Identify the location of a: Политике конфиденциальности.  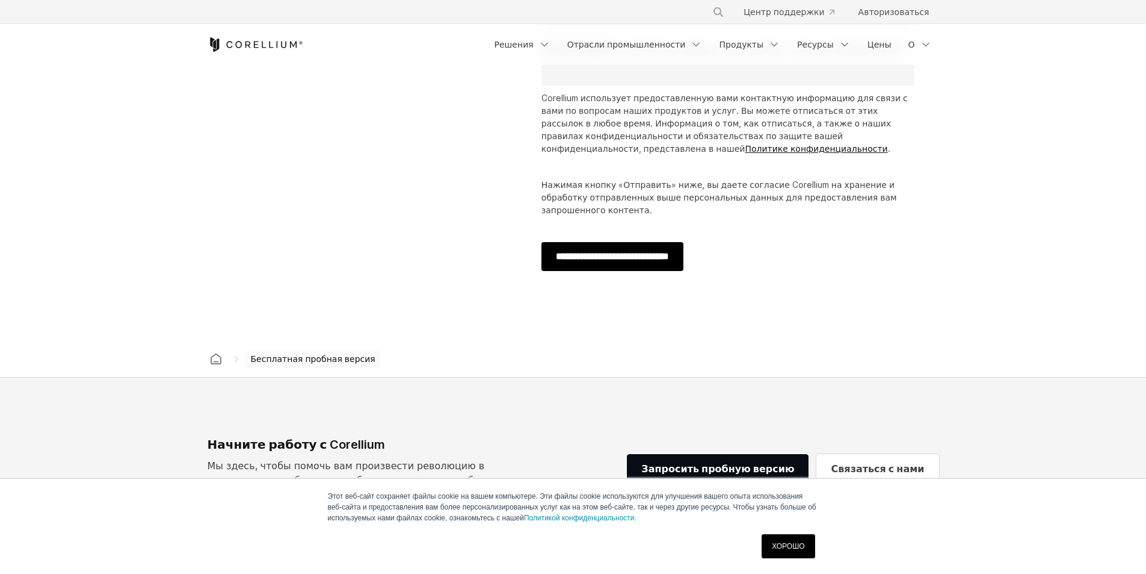
(816, 148).